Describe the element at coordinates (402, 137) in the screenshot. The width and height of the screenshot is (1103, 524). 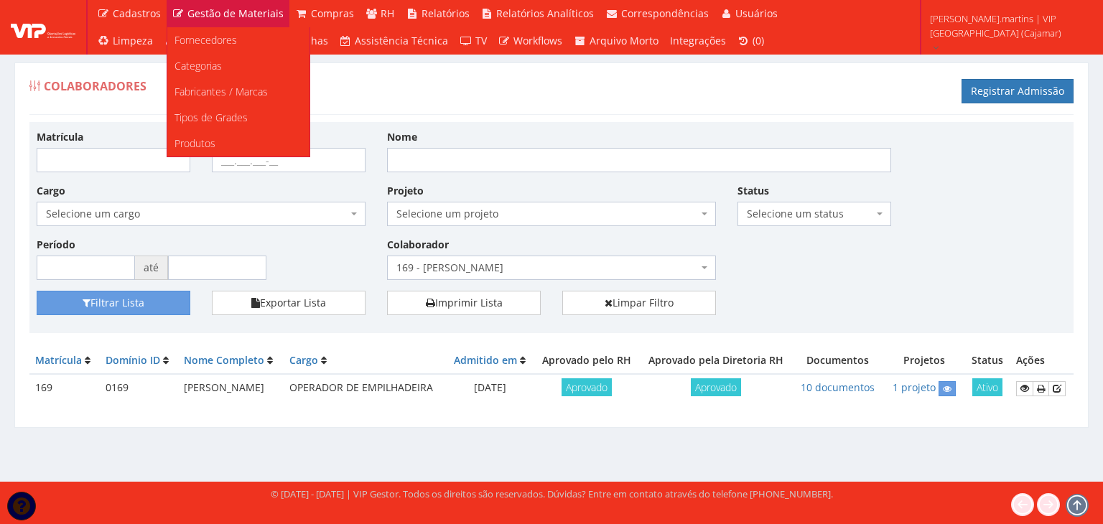
I see `label: Nome` at that location.